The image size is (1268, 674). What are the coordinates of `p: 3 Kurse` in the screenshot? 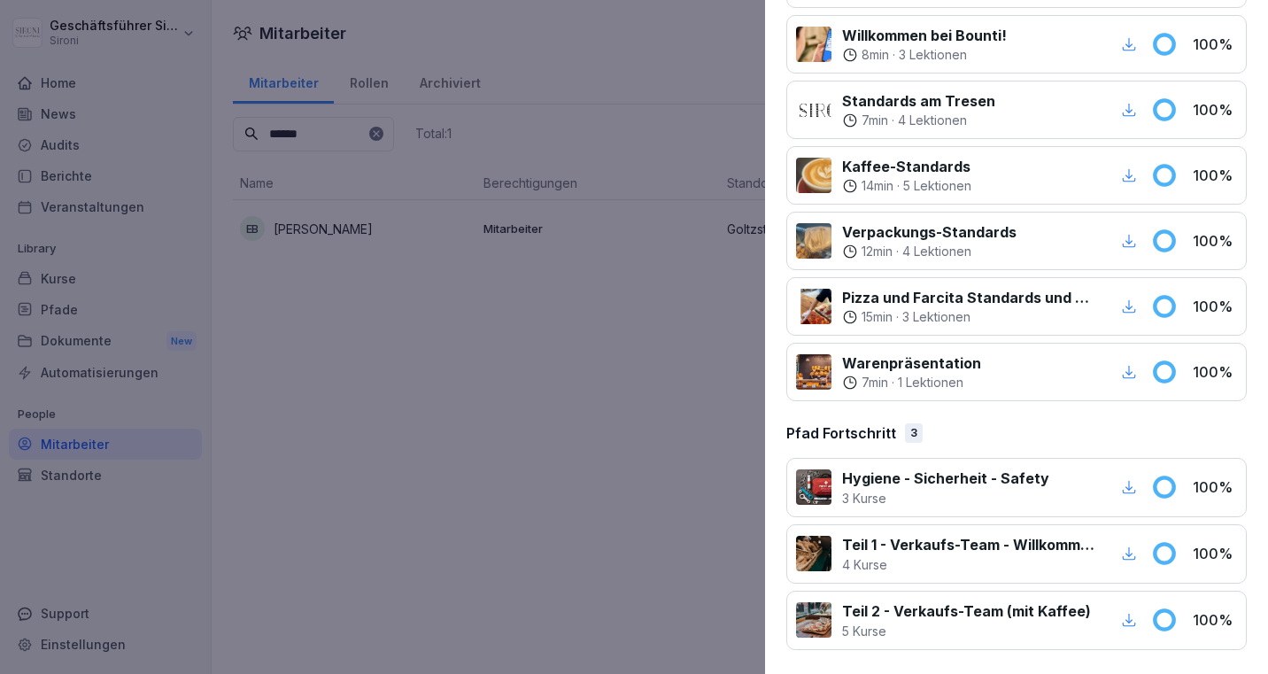 It's located at (946, 498).